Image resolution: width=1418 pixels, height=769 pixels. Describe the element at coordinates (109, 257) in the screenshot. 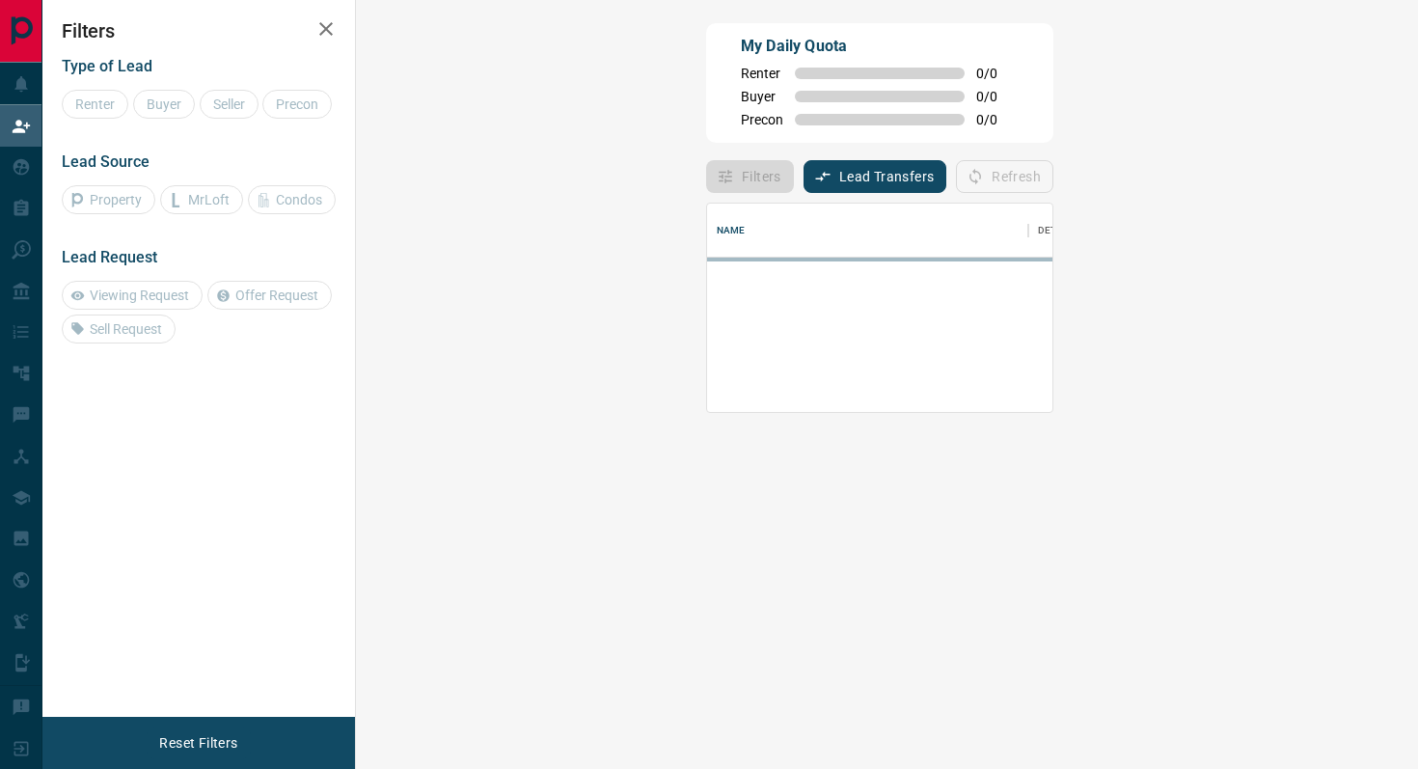

I see `span: Lead Request` at that location.